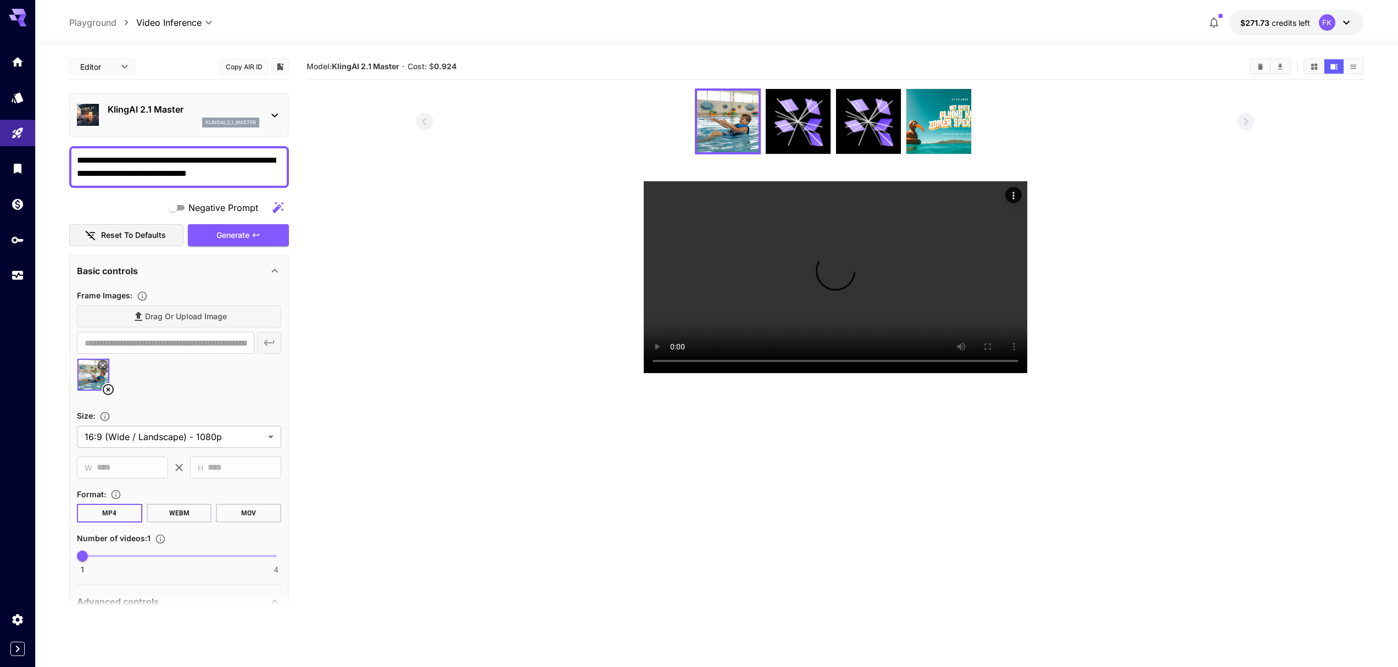 The width and height of the screenshot is (1398, 667). Describe the element at coordinates (353, 66) in the screenshot. I see `span: Model:` at that location.